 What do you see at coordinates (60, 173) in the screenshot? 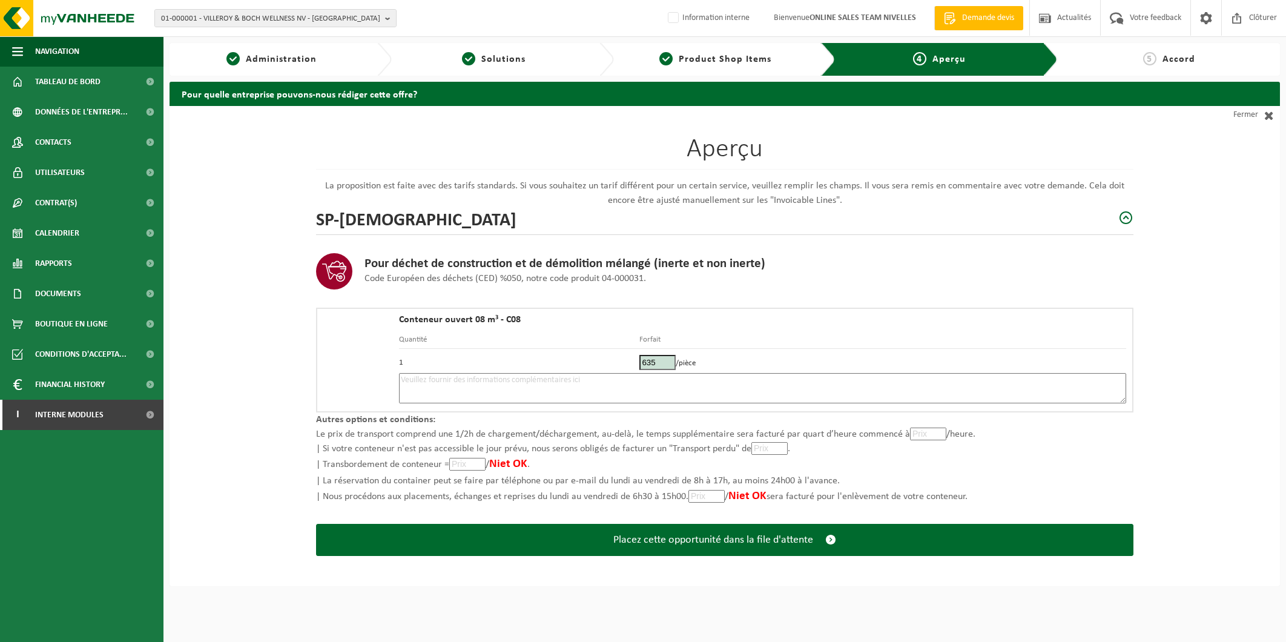
I see `span: Utilisateurs` at bounding box center [60, 173].